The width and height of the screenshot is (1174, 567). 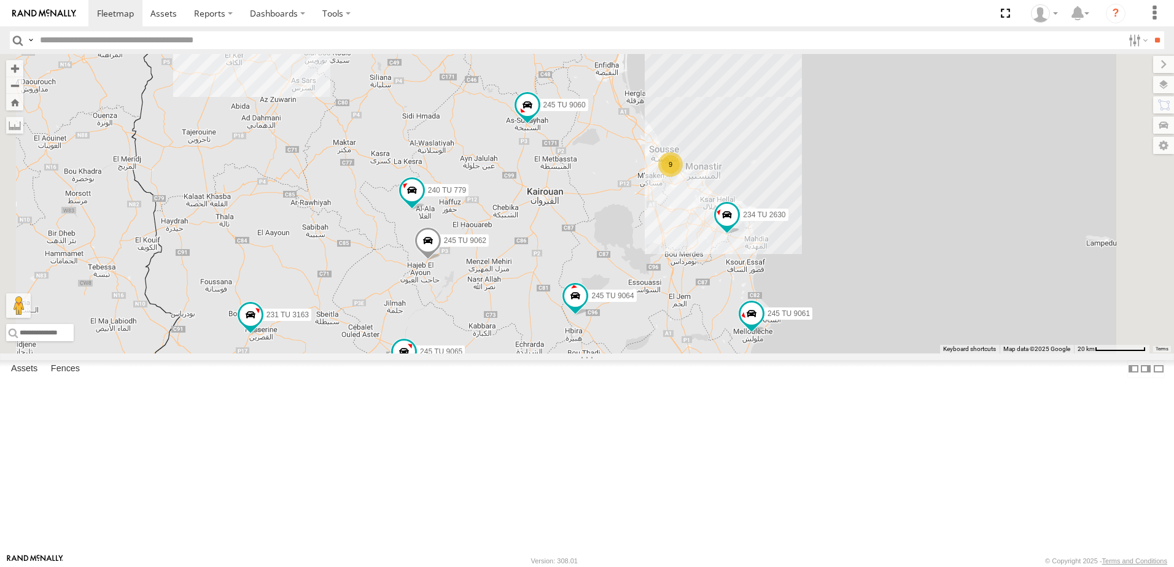 What do you see at coordinates (15, 68) in the screenshot?
I see `button: Zoom in` at bounding box center [15, 68].